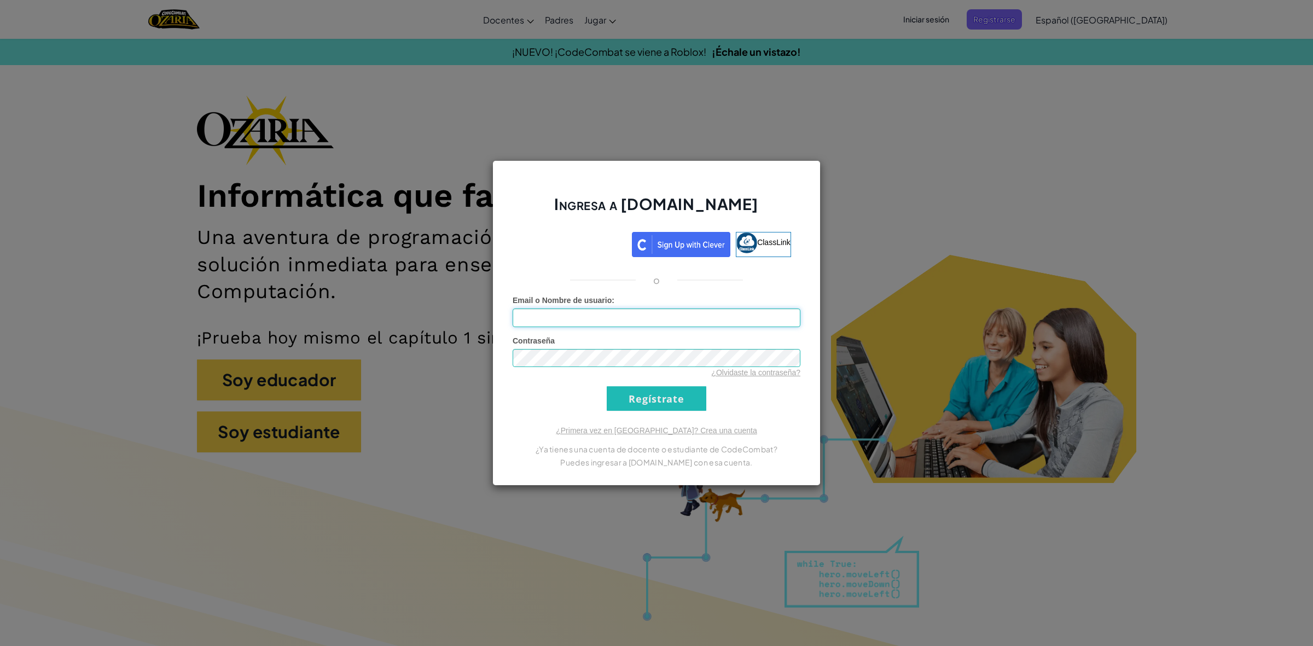 The image size is (1313, 646). What do you see at coordinates (747, 243) in the screenshot?
I see `img: classlink-logo-small.png` at bounding box center [747, 243].